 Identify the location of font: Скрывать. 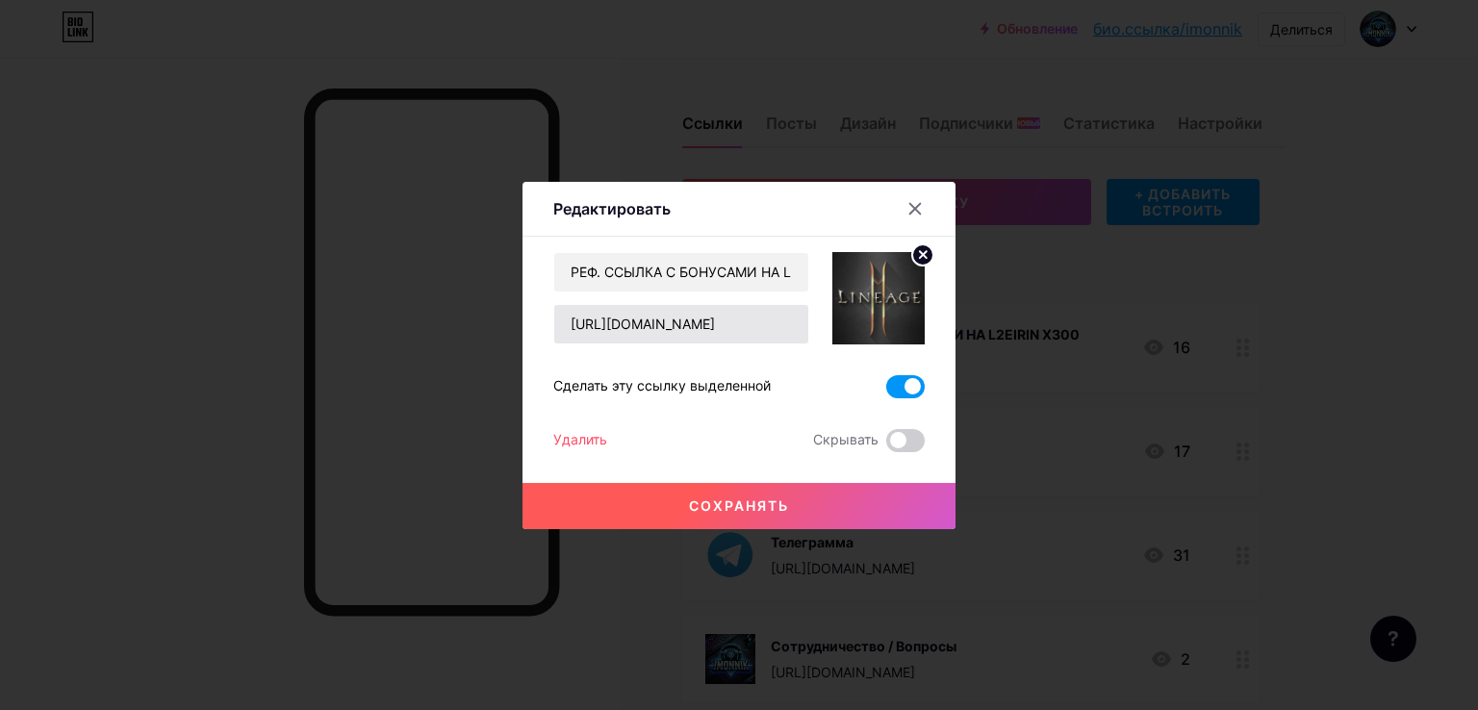
(846, 439).